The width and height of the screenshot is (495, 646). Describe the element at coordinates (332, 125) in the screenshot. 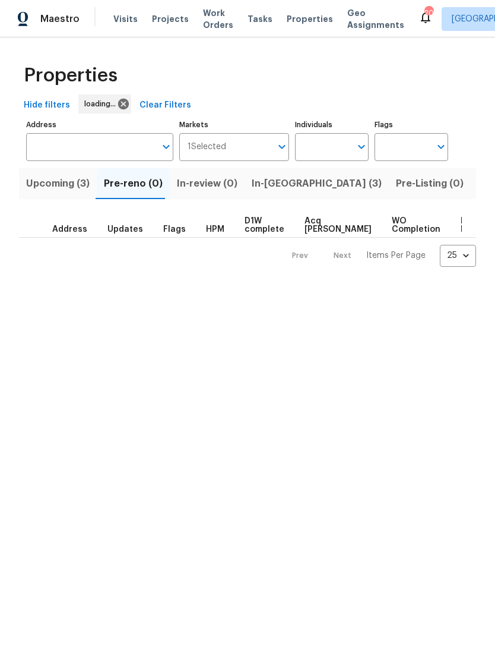

I see `label: Individuals` at that location.